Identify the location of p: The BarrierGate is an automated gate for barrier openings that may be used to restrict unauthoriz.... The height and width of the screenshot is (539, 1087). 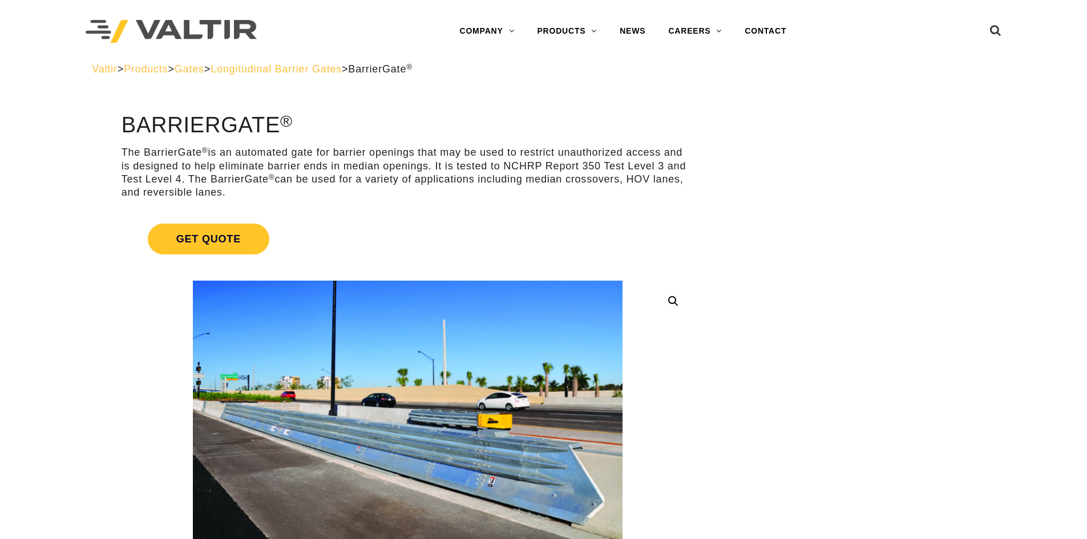
(408, 173).